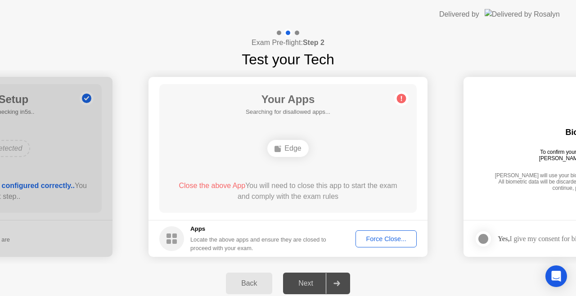 This screenshot has height=296, width=576. What do you see at coordinates (504, 239) in the screenshot?
I see `strong: Yes,` at bounding box center [504, 239].